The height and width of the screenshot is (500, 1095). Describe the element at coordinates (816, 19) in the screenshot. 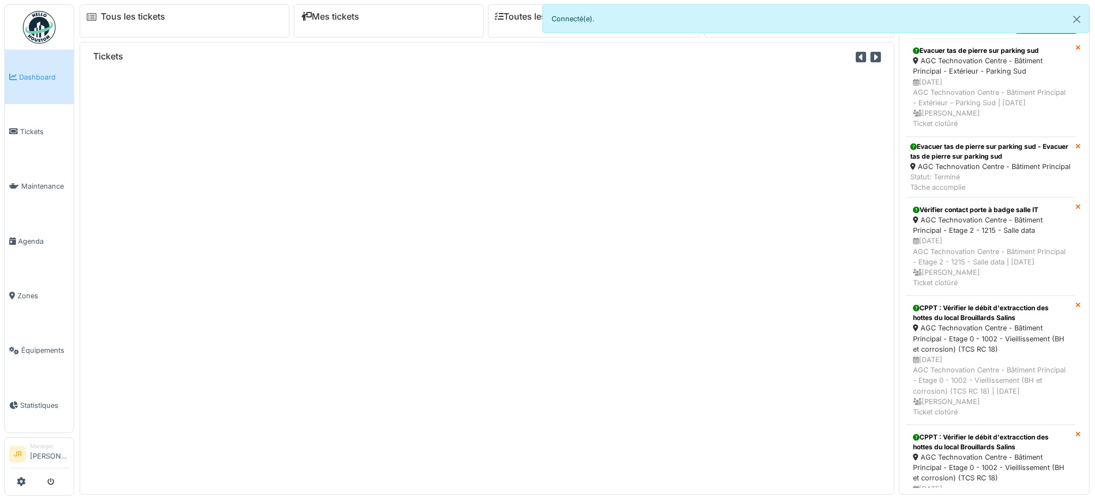

I see `div: Connecté(e).` at that location.